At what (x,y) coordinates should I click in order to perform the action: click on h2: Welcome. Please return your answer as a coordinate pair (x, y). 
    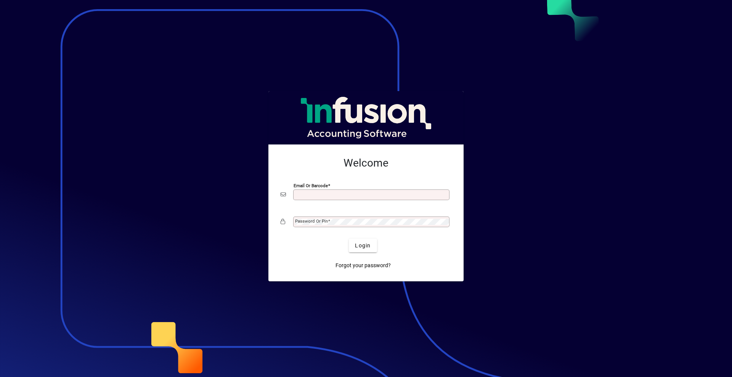
    Looking at the image, I should click on (366, 163).